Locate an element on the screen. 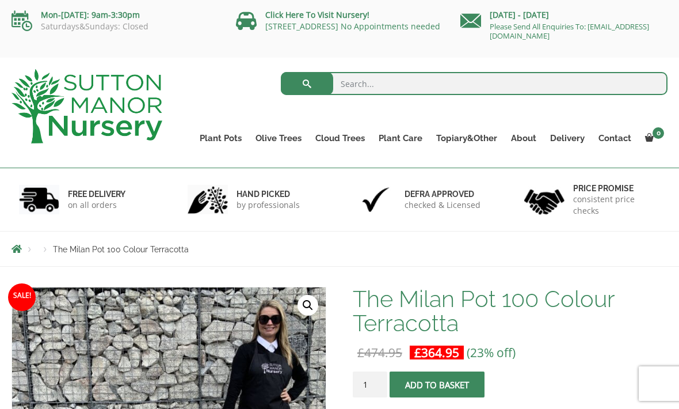 This screenshot has height=409, width=679. h6: hand picked is located at coordinates (268, 194).